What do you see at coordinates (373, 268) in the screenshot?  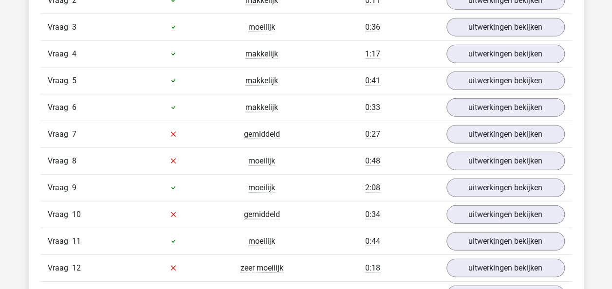 I see `span: 0:18` at bounding box center [373, 268].